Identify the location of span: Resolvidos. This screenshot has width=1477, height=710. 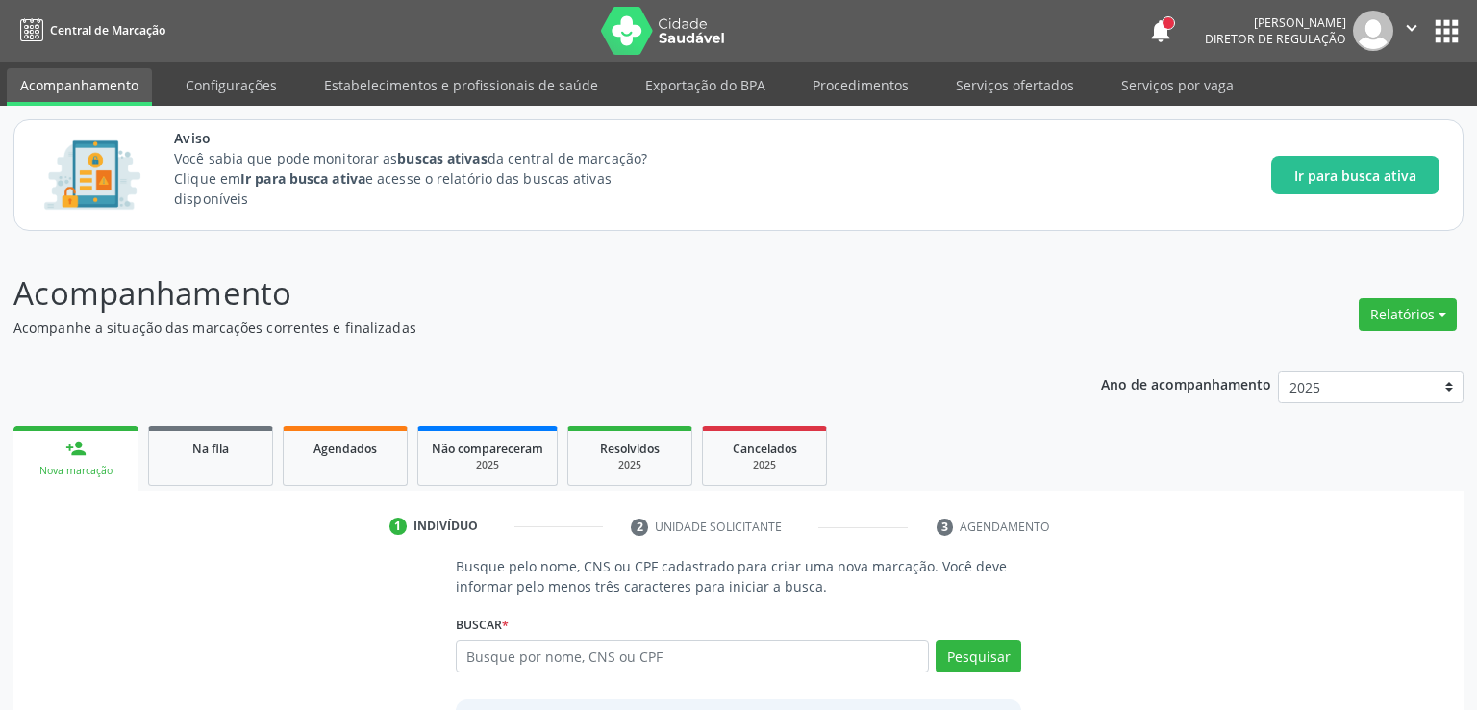
(630, 448).